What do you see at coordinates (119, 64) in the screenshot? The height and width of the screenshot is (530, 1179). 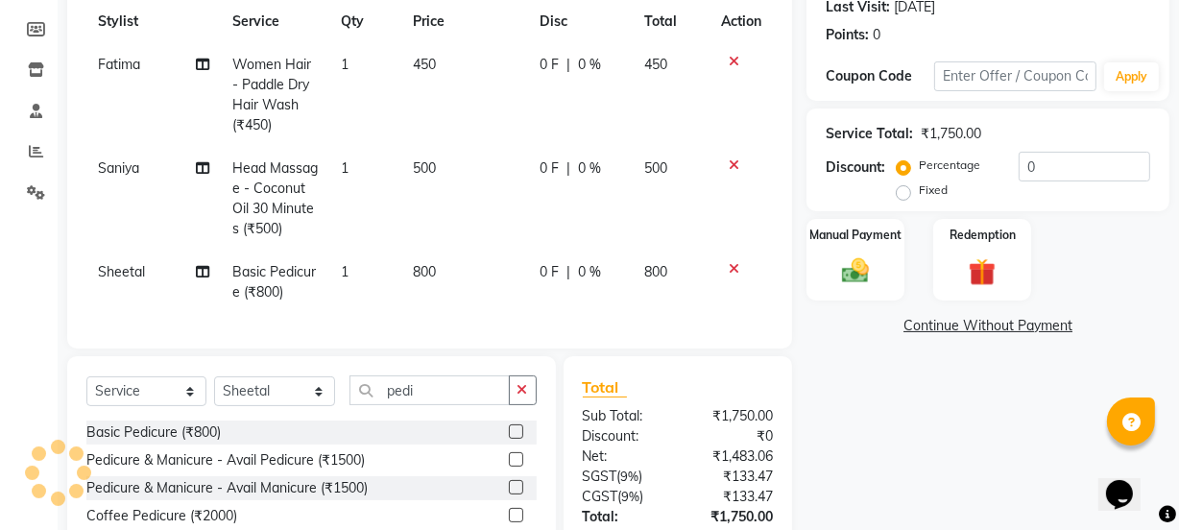 I see `span: Fatima` at bounding box center [119, 64].